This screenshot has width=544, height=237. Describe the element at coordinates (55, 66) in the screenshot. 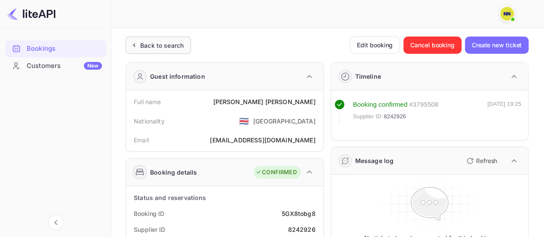

I see `div: CustomersNew` at that location.